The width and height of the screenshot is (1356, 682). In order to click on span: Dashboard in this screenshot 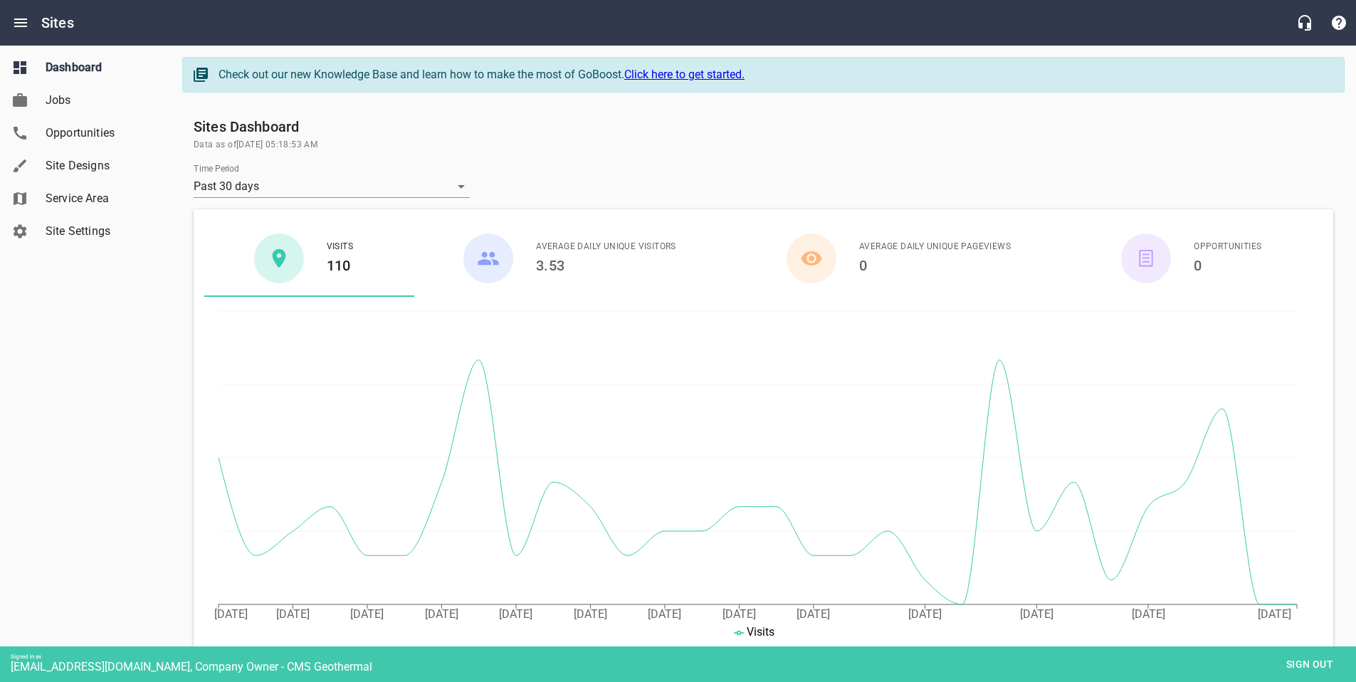, I will do `click(100, 68)`.